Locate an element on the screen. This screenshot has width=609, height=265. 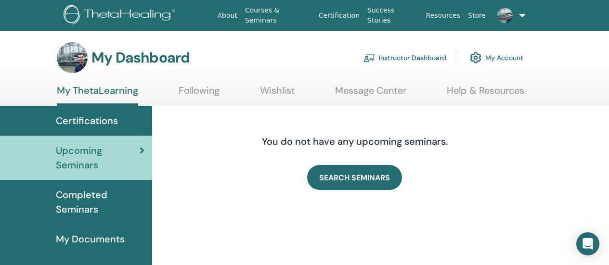
a: My Account is located at coordinates (497, 58).